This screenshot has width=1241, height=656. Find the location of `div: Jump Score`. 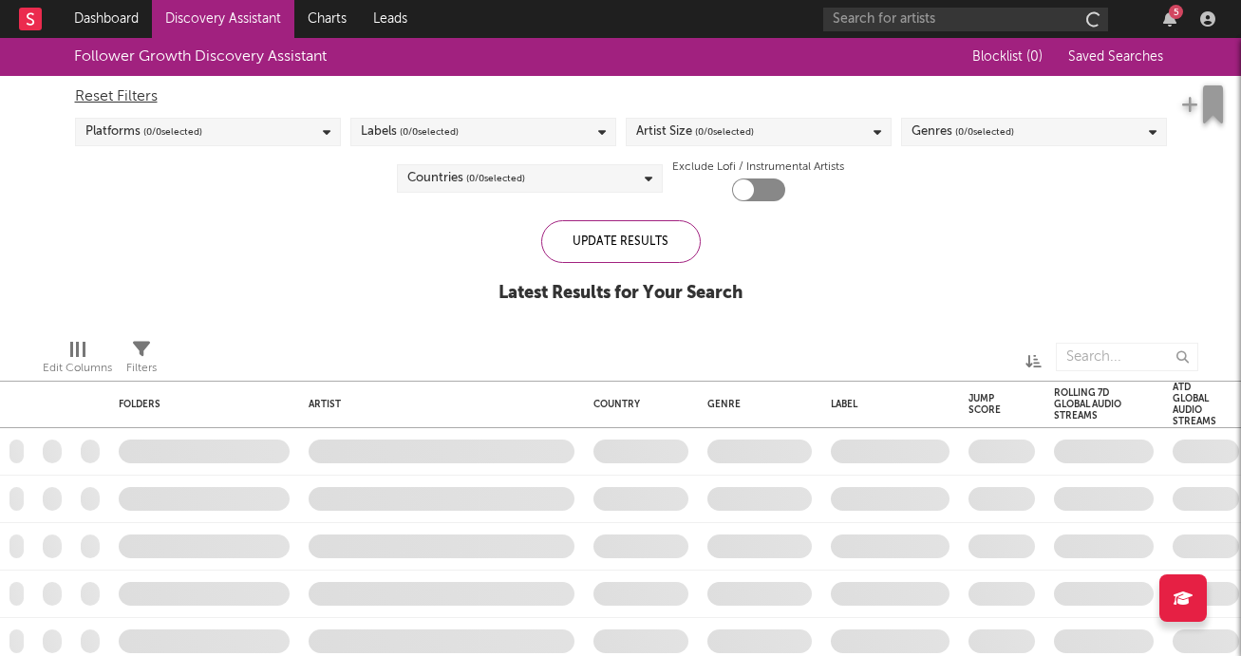

div: Jump Score is located at coordinates (988, 405).